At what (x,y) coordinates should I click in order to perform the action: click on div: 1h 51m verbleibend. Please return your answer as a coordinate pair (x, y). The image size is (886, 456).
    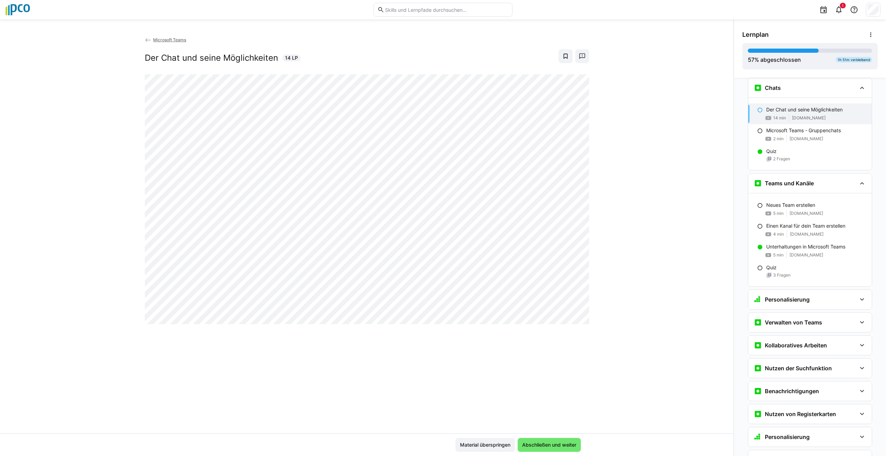
    Looking at the image, I should click on (854, 60).